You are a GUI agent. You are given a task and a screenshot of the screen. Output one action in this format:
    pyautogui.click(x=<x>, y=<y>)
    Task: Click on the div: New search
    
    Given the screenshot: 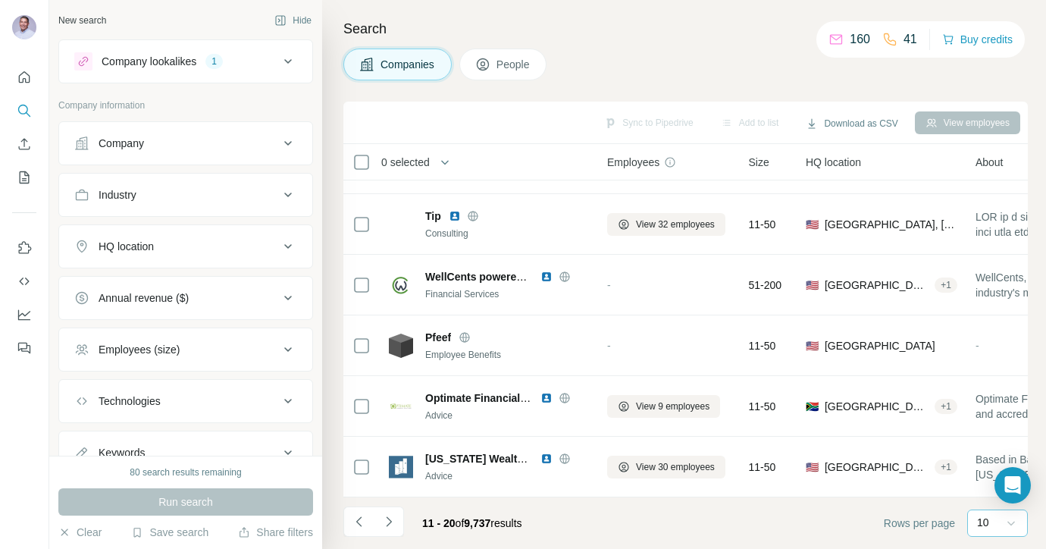 What is the action you would take?
    pyautogui.click(x=82, y=20)
    